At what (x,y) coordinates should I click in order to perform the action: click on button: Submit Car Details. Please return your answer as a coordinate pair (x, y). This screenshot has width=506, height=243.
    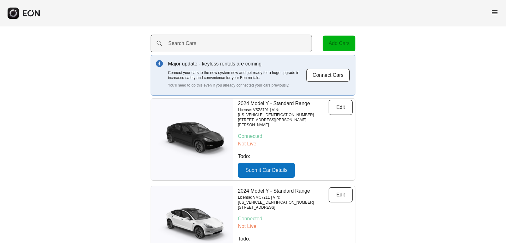
    Looking at the image, I should click on (266, 171).